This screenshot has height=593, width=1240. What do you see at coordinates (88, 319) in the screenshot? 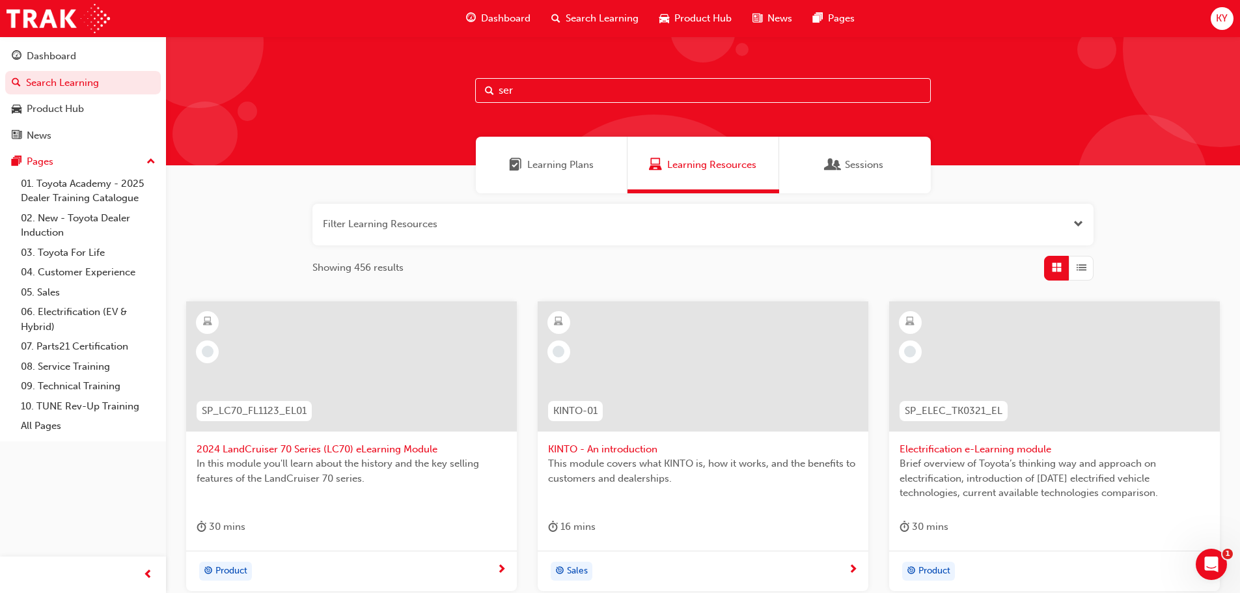
I see `a: 06. Electrification (EV & Hybrid)` at bounding box center [88, 319].